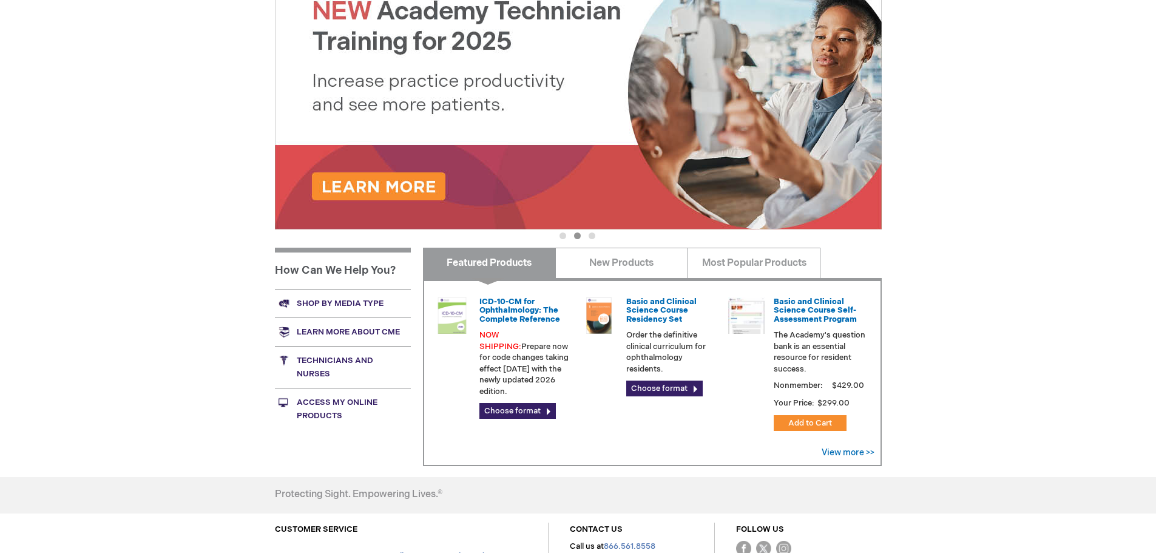 The image size is (1156, 553). Describe the element at coordinates (489, 263) in the screenshot. I see `a: Featured Products` at that location.